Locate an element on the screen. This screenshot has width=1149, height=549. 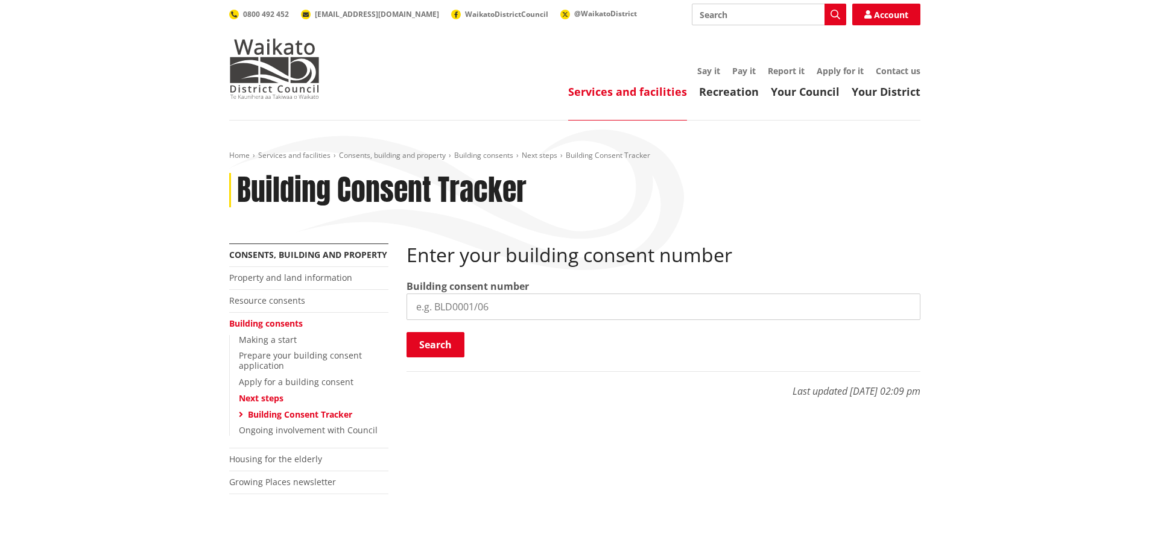
a: Growing Places newsletter is located at coordinates (282, 482).